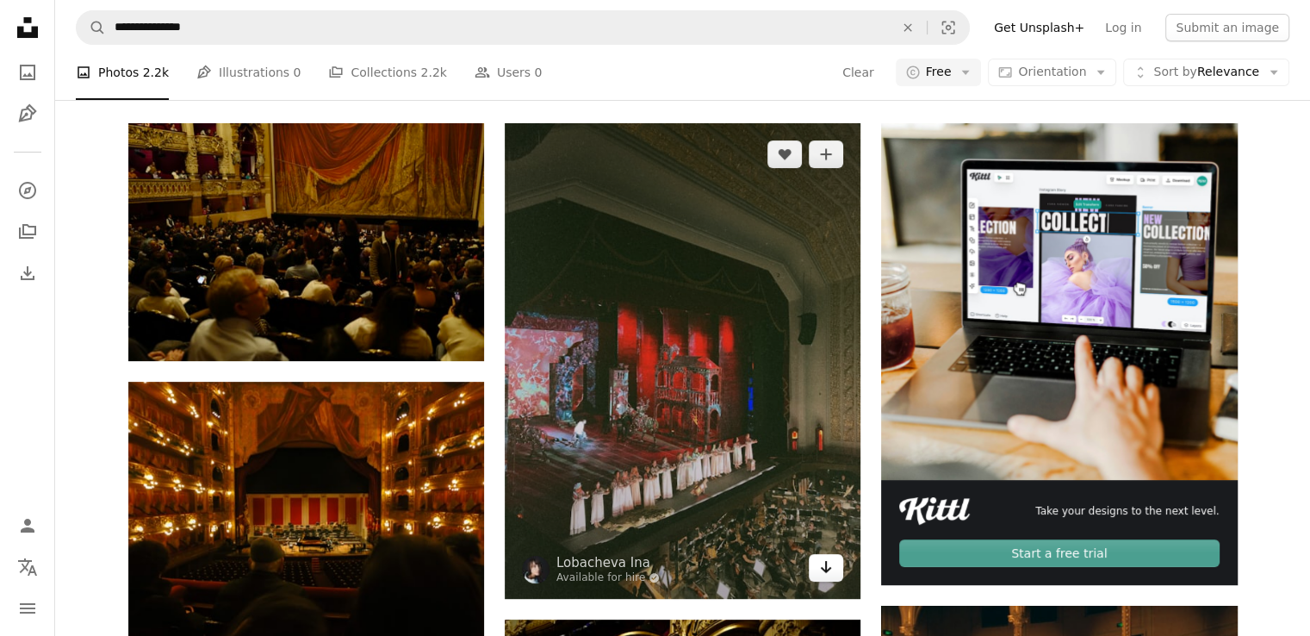 The image size is (1310, 636). I want to click on a: people sitting on chair inside room, so click(306, 241).